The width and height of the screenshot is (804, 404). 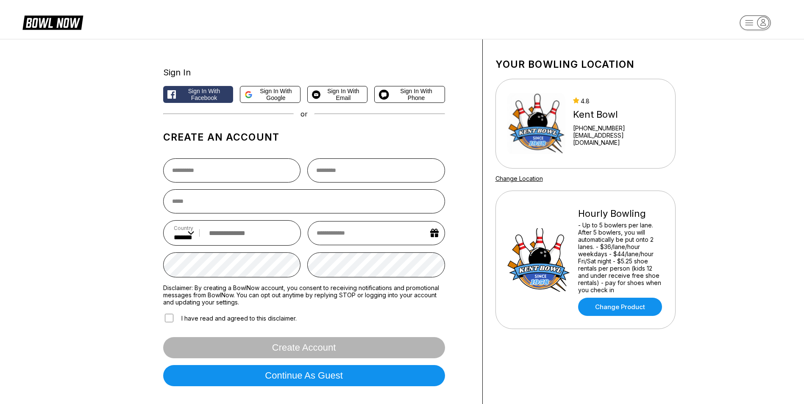 I want to click on span: Sign in with Email, so click(x=343, y=95).